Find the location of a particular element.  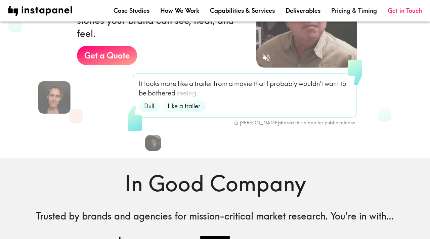

a: Get in Touch is located at coordinates (404, 10).